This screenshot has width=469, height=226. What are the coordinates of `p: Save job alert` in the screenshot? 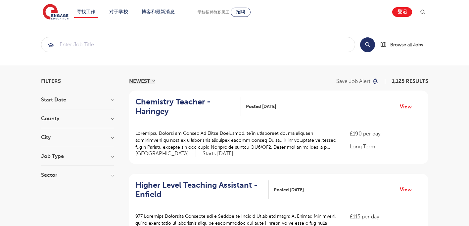 It's located at (353, 81).